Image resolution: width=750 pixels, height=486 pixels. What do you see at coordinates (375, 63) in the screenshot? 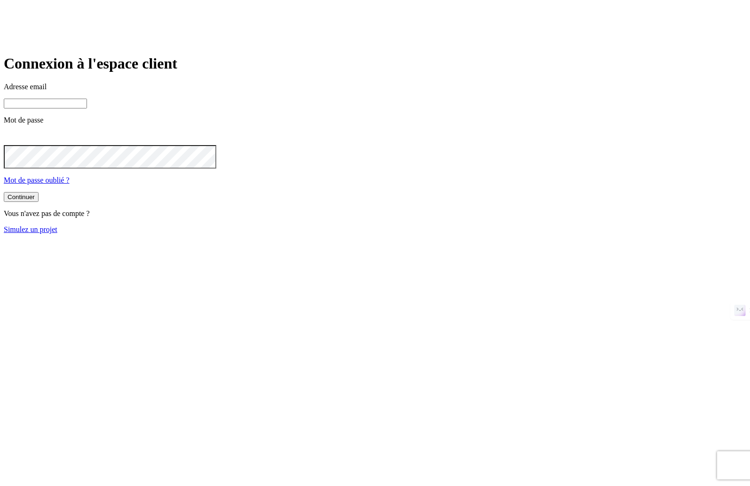
I see `h1: Connexion à l'espace client` at bounding box center [375, 63].